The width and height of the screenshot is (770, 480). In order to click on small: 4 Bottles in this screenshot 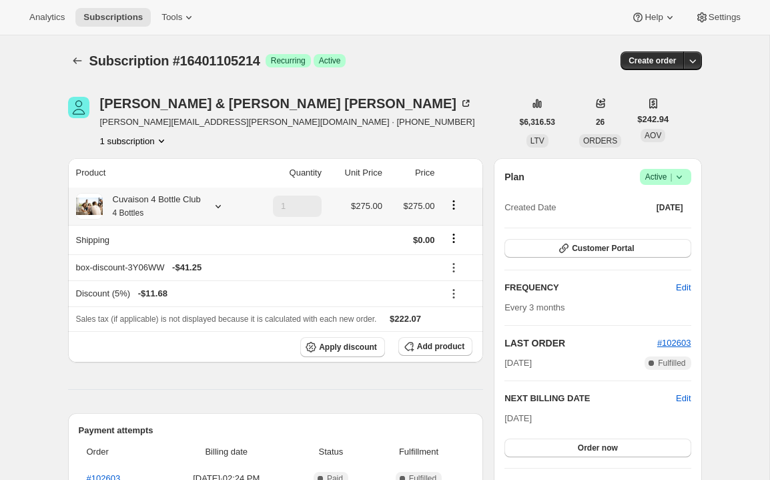, I will do `click(128, 213)`.